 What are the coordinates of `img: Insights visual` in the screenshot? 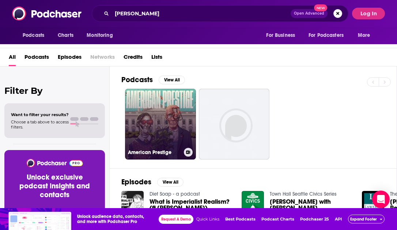 It's located at (40, 221).